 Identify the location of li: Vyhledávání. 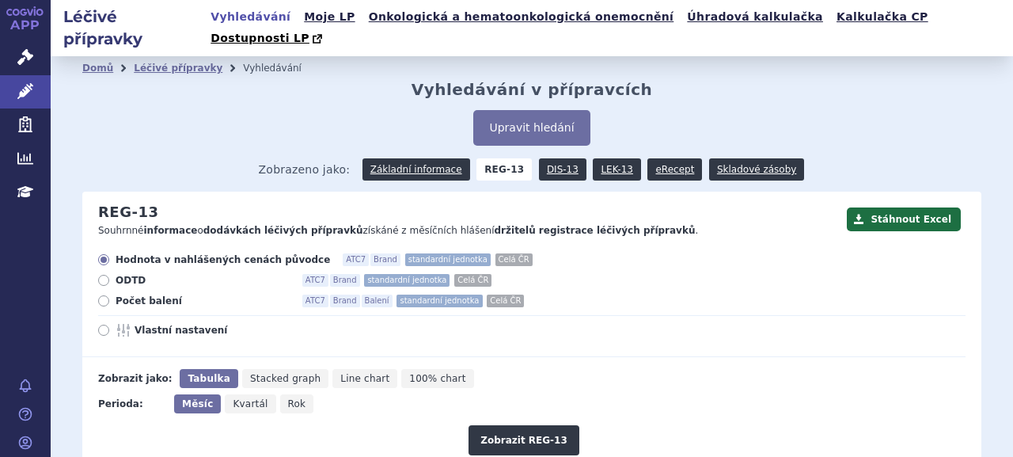
(283, 68).